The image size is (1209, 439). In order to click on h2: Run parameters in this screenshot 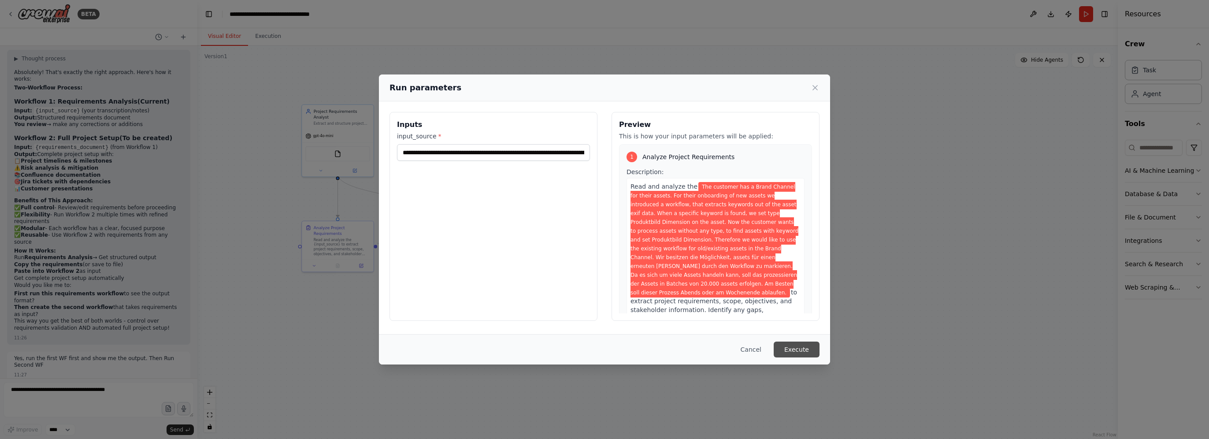, I will do `click(425, 88)`.